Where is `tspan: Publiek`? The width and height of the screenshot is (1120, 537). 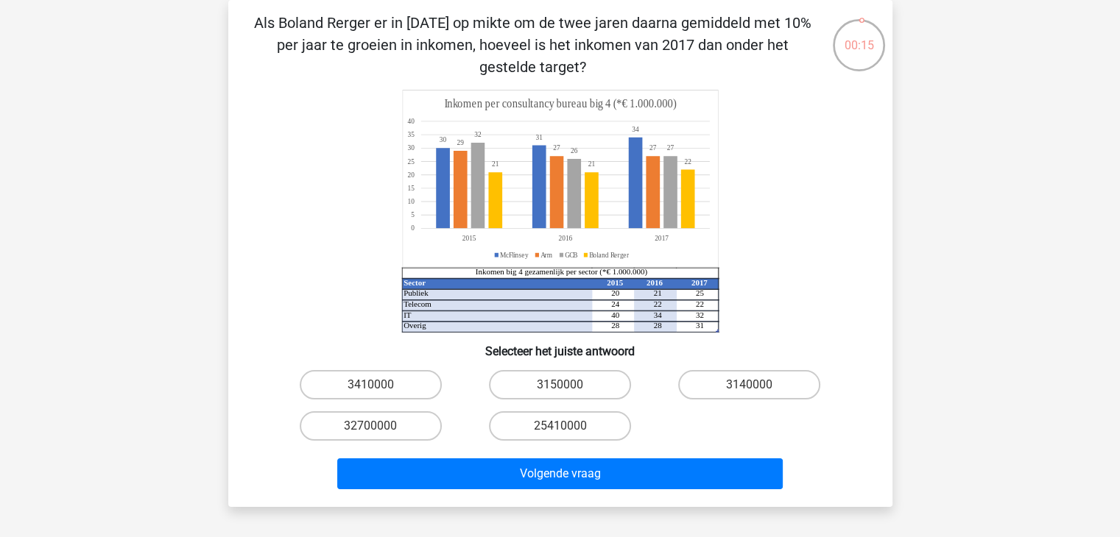 tspan: Publiek is located at coordinates (416, 293).